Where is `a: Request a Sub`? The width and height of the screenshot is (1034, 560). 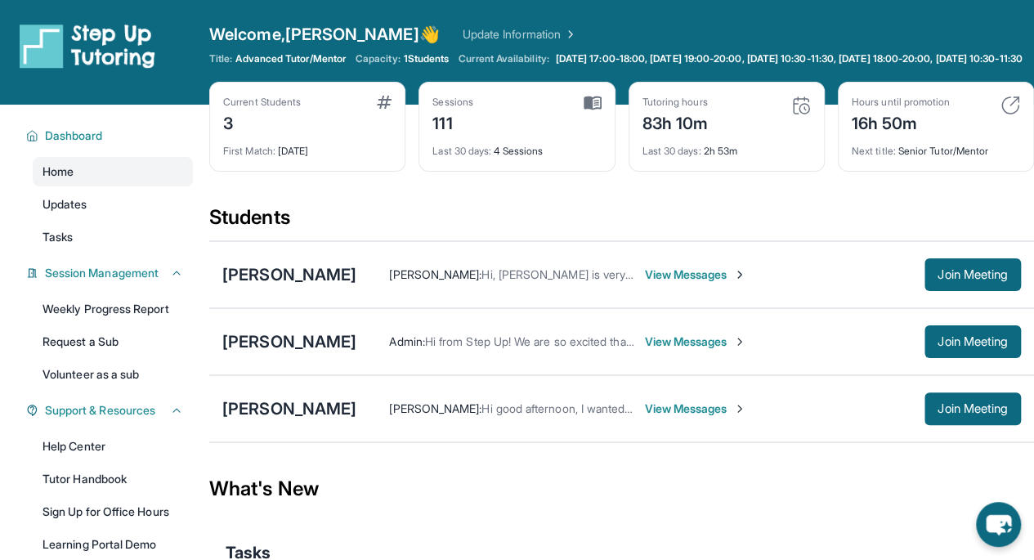 a: Request a Sub is located at coordinates (113, 342).